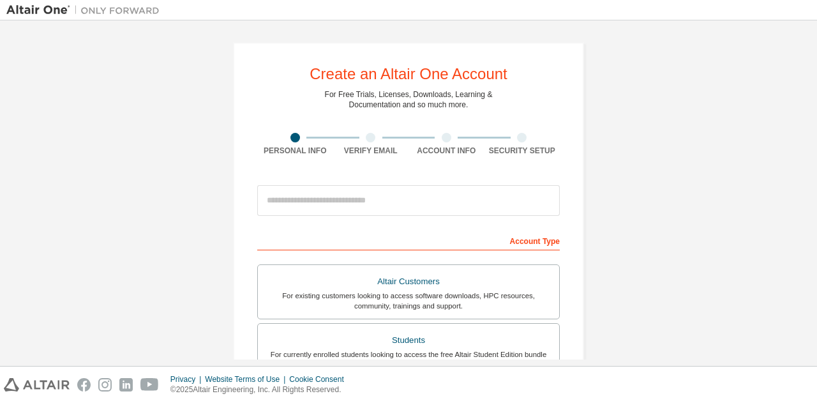  What do you see at coordinates (408, 240) in the screenshot?
I see `div: Account Type` at bounding box center [408, 240].